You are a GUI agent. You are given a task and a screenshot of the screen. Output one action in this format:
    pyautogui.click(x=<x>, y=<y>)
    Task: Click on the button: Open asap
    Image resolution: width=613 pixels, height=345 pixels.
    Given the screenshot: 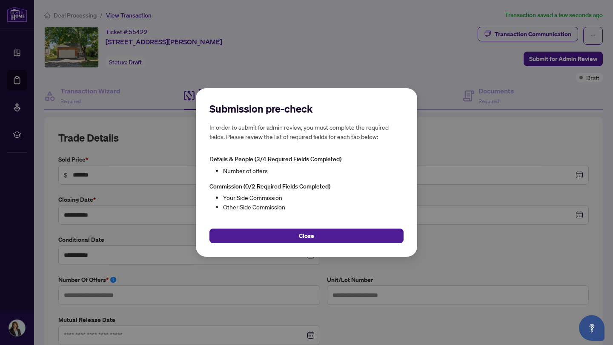 What is the action you would take?
    pyautogui.click(x=592, y=328)
    